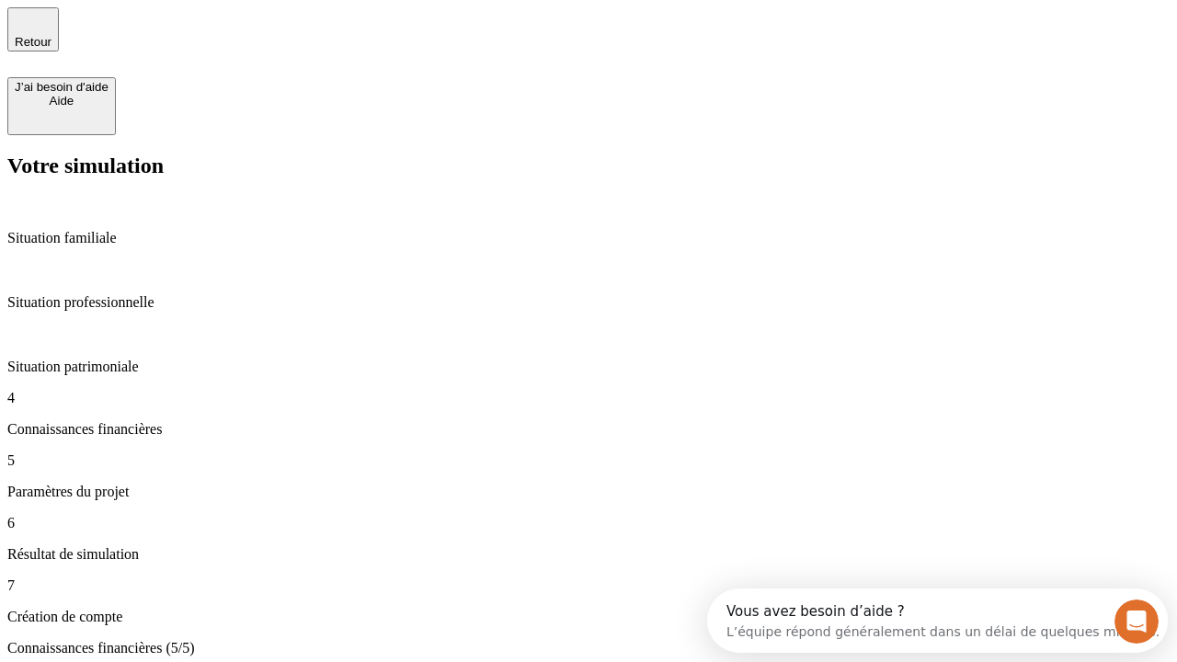 This screenshot has height=662, width=1177. What do you see at coordinates (589, 367) in the screenshot?
I see `p: Situation patrimoniale` at bounding box center [589, 367].